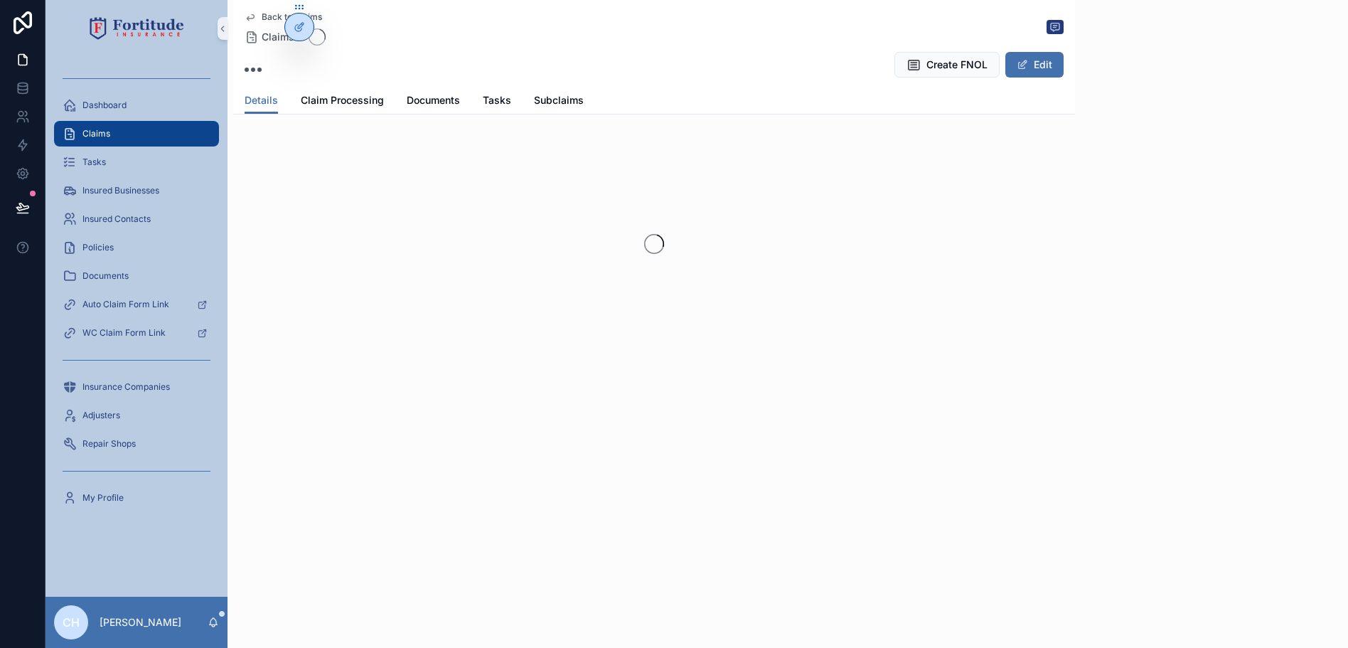 The width and height of the screenshot is (1348, 648). Describe the element at coordinates (109, 444) in the screenshot. I see `span: Repair Shops` at that location.